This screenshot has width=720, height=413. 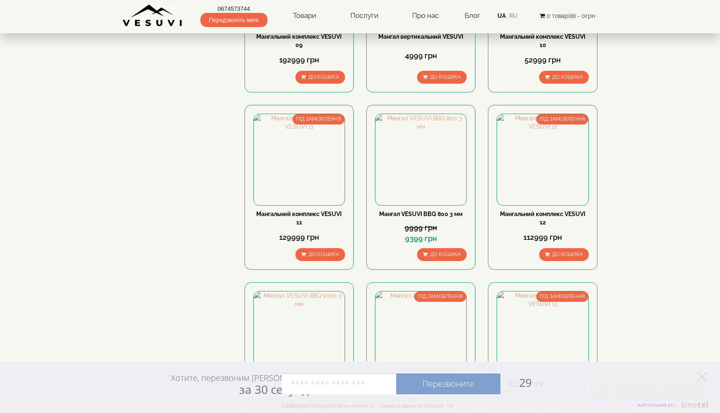 I want to click on a: Перезвоните, so click(x=448, y=384).